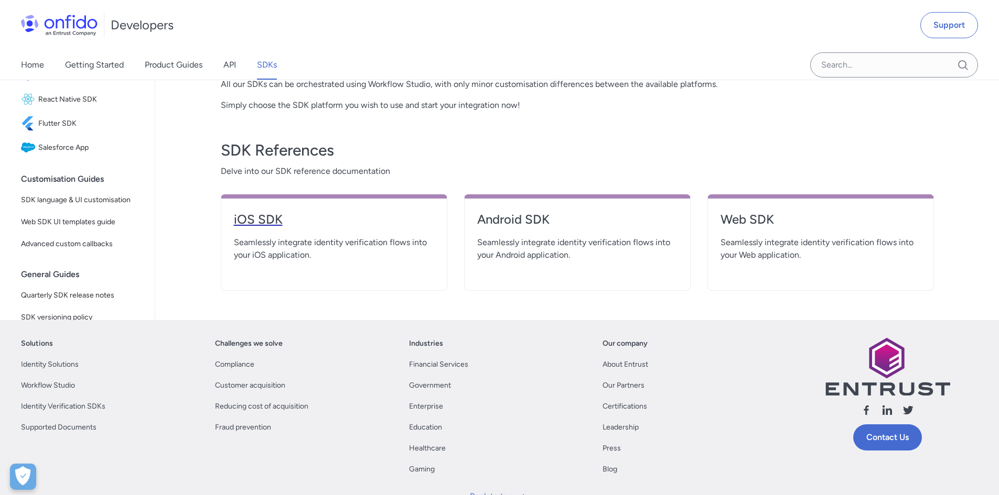  What do you see at coordinates (422, 470) in the screenshot?
I see `a: Gaming` at bounding box center [422, 470].